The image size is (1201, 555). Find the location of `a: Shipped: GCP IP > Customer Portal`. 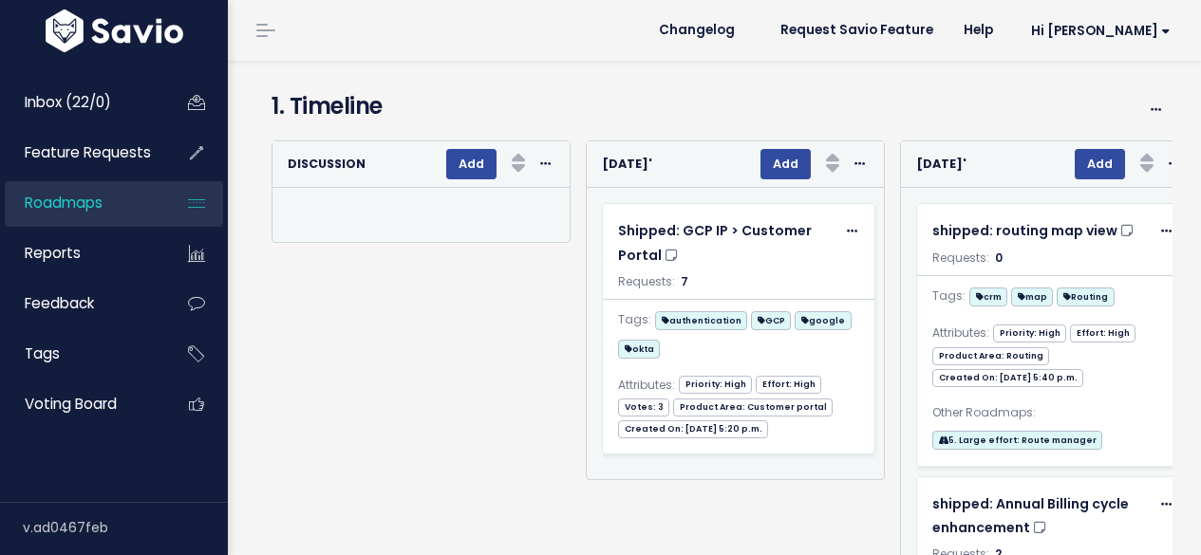

a: Shipped: GCP IP > Customer Portal is located at coordinates (726, 243).